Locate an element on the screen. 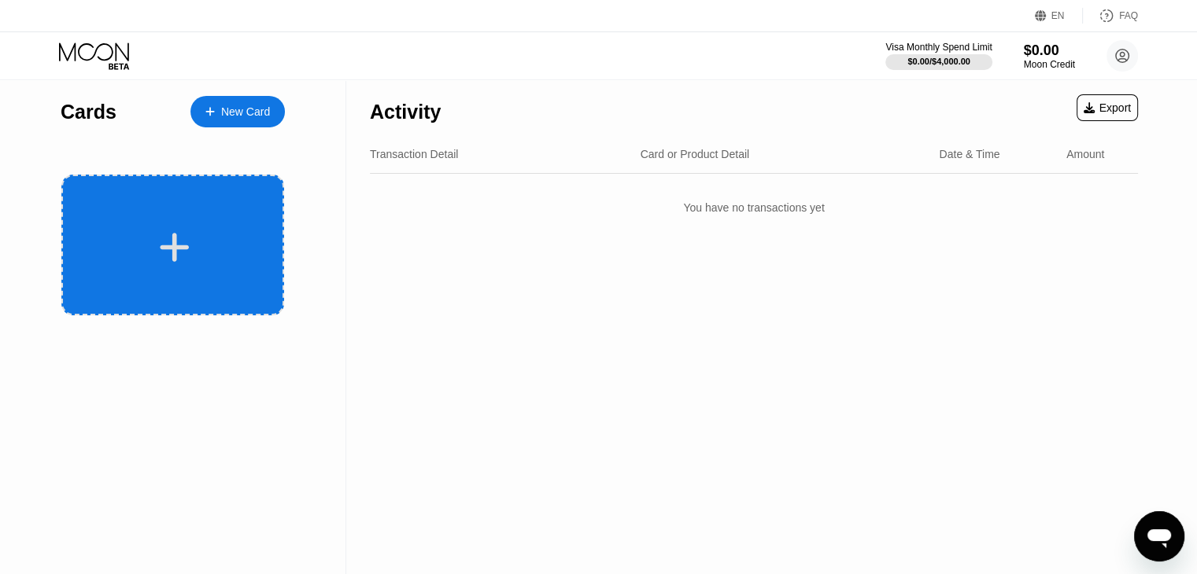 This screenshot has height=574, width=1197. div: Date & Time is located at coordinates (969, 154).